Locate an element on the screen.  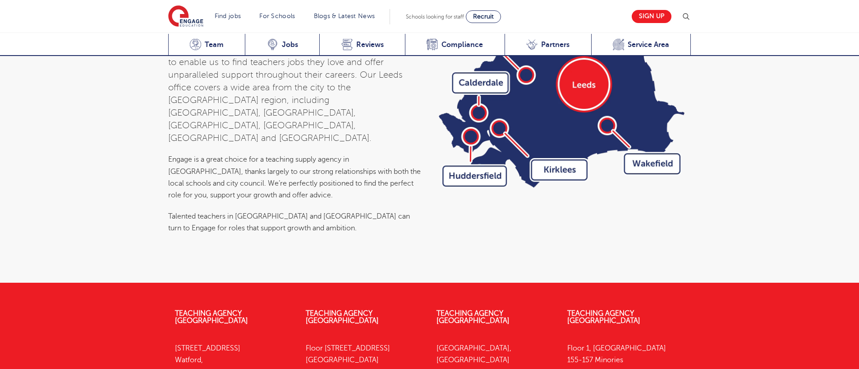
span: Partners is located at coordinates (555, 45).